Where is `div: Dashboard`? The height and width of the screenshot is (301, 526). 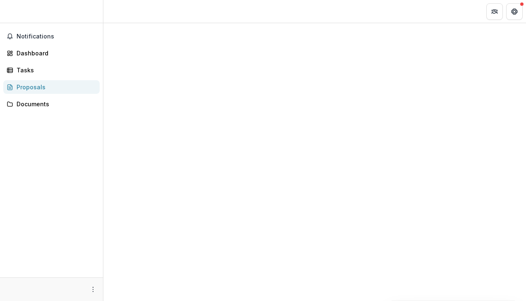 div: Dashboard is located at coordinates (55, 53).